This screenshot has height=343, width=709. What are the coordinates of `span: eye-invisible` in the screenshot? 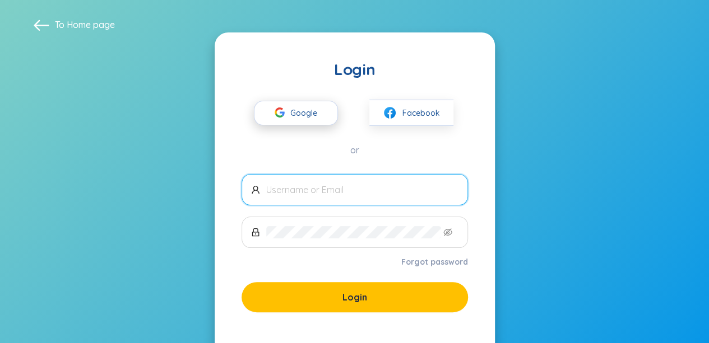 It's located at (448, 232).